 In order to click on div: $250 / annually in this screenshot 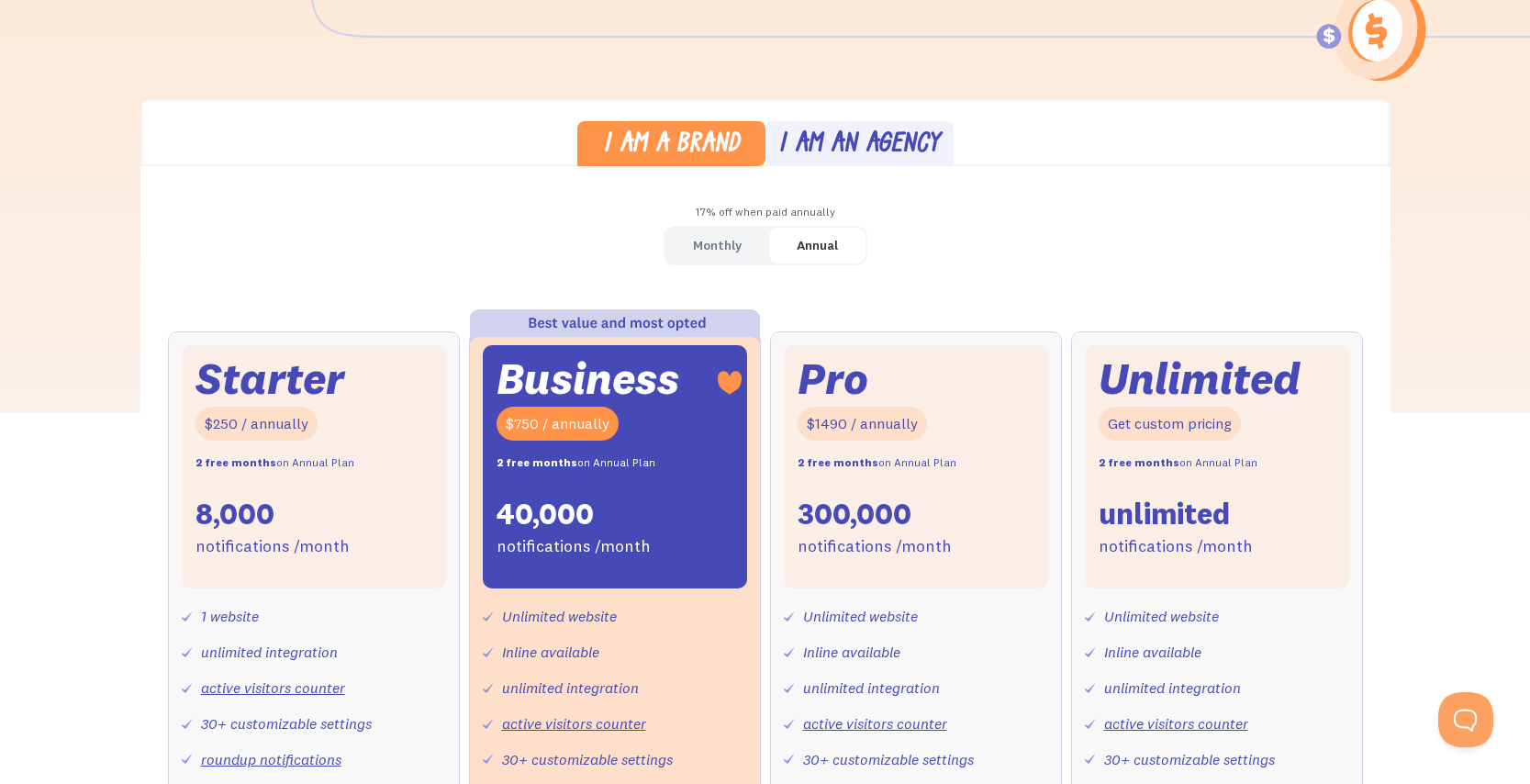, I will do `click(256, 424)`.